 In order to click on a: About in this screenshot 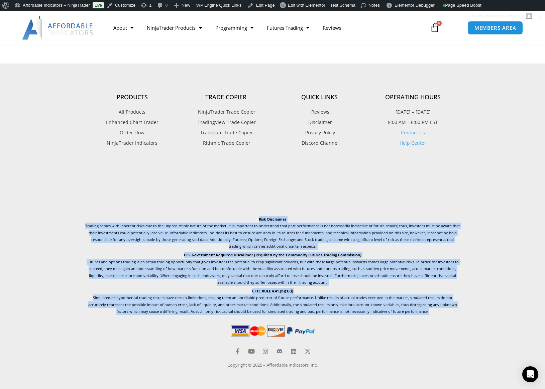, I will do `click(123, 28)`.